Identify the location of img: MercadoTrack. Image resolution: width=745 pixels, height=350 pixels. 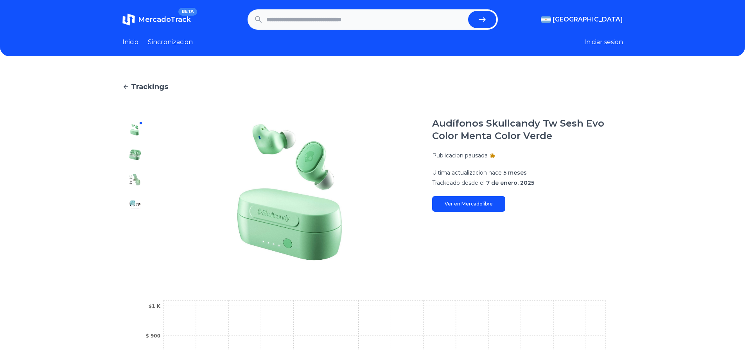
(129, 20).